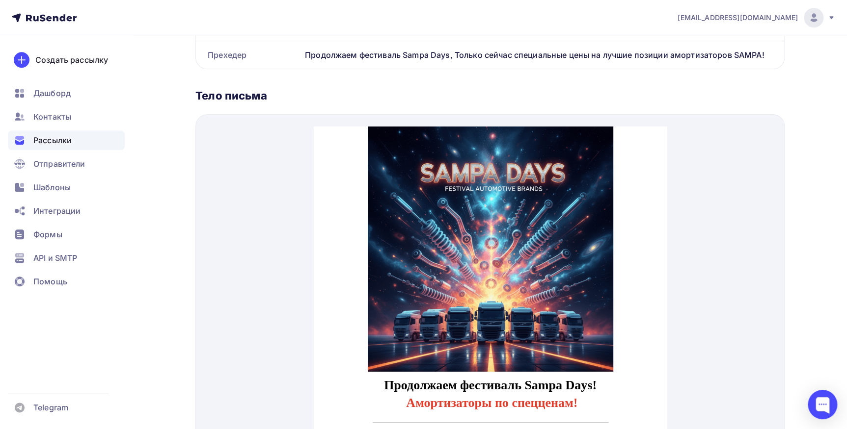 The image size is (847, 429). What do you see at coordinates (66, 187) in the screenshot?
I see `a: Шаблоны` at bounding box center [66, 187].